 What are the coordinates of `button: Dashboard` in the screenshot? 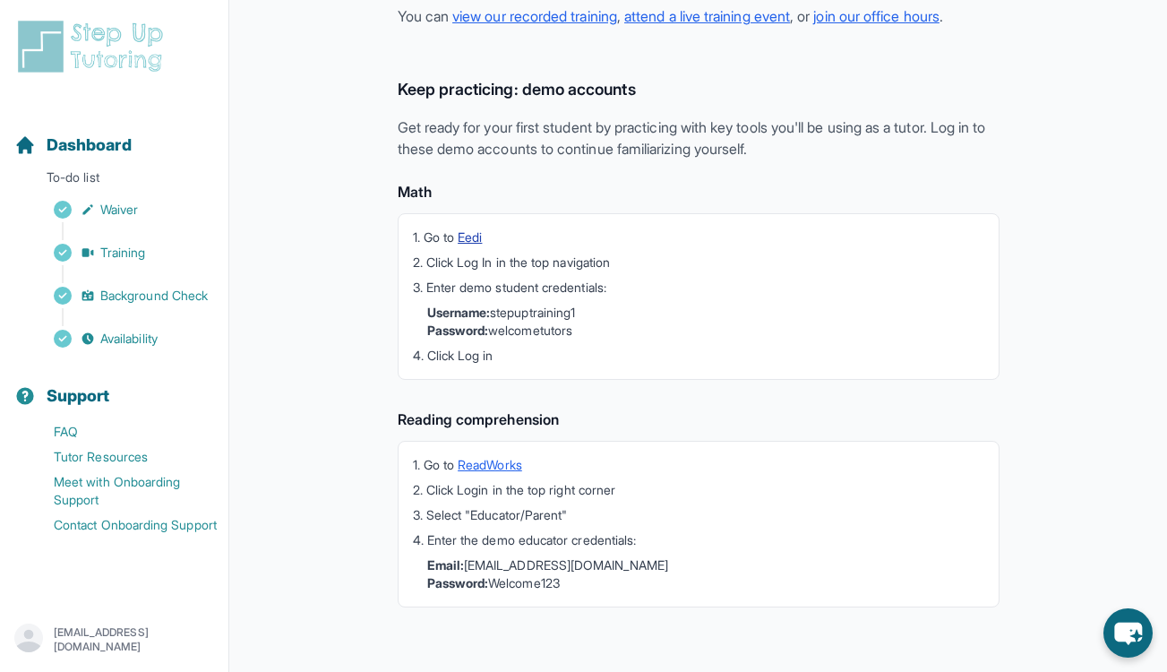 It's located at (114, 134).